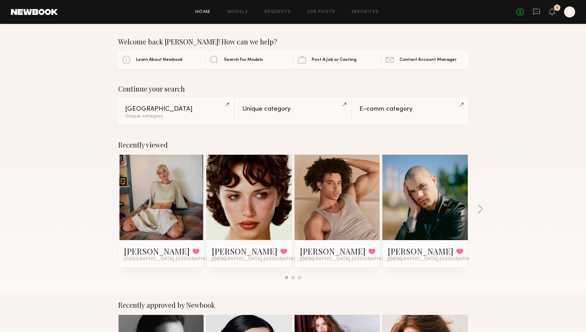 The width and height of the screenshot is (586, 332). What do you see at coordinates (425, 60) in the screenshot?
I see `a: Contact Account Manager` at bounding box center [425, 60].